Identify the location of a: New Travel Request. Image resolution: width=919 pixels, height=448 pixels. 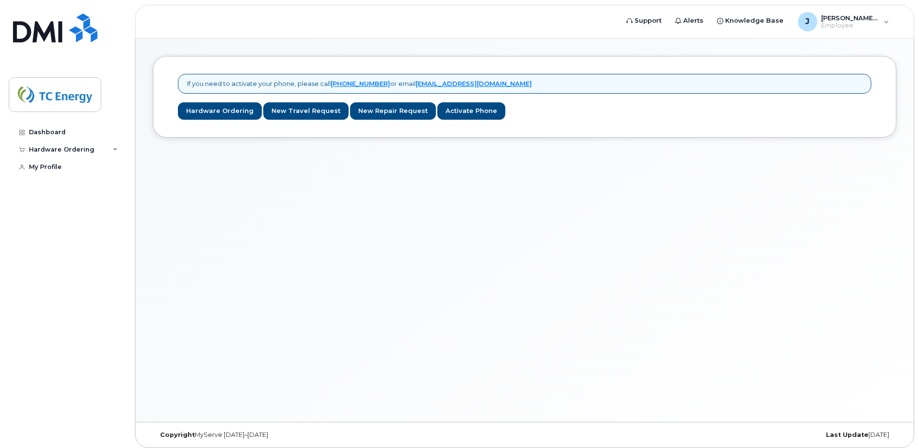
(306, 111).